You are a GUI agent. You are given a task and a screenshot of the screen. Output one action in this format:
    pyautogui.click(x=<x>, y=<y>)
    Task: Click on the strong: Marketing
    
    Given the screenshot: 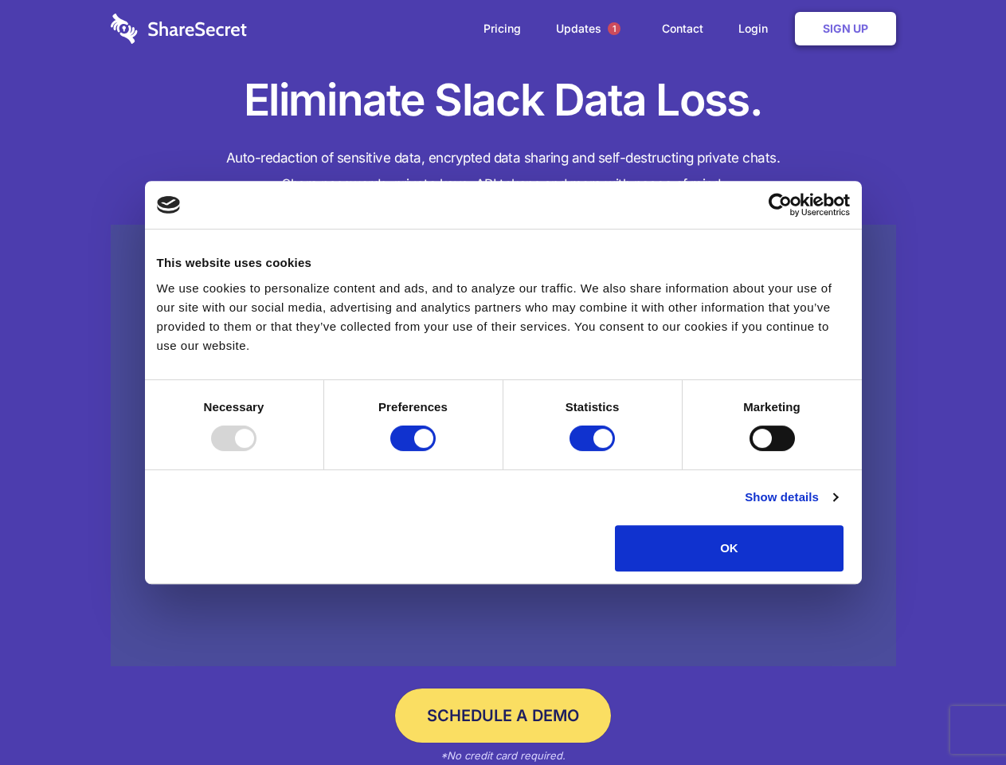 What is the action you would take?
    pyautogui.click(x=772, y=406)
    